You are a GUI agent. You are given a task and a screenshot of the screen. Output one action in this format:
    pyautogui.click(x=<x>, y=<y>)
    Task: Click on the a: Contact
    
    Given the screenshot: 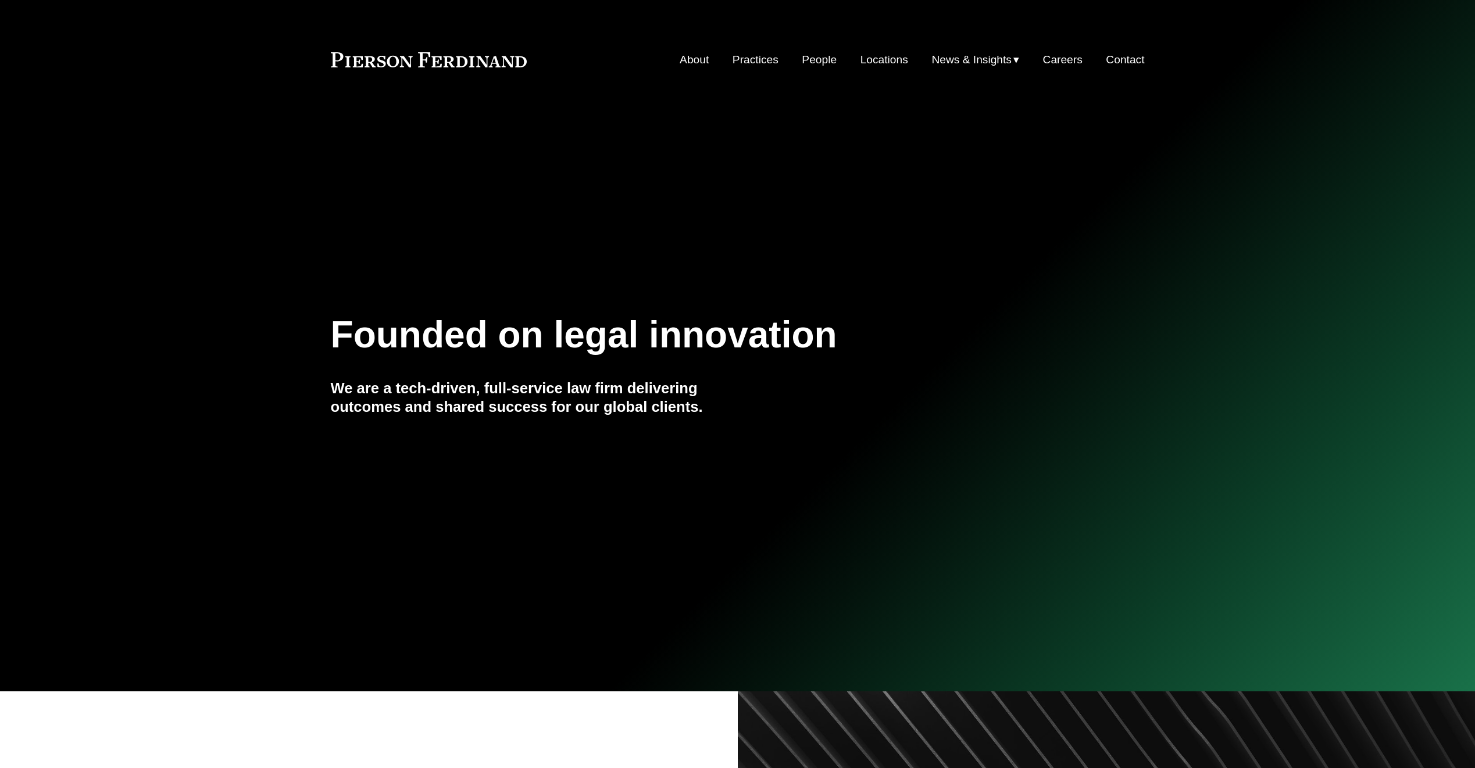 What is the action you would take?
    pyautogui.click(x=1125, y=60)
    